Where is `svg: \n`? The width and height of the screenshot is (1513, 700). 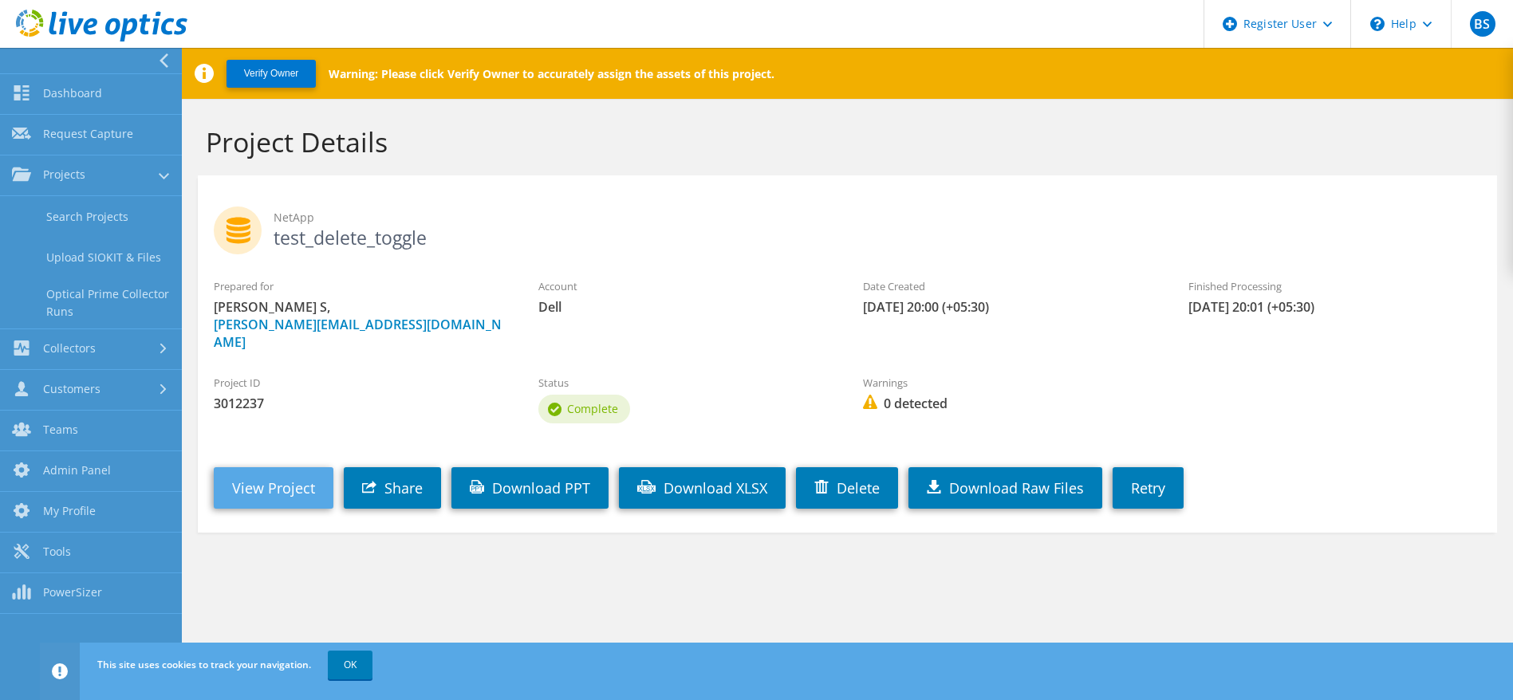
svg: \n is located at coordinates (1378, 24).